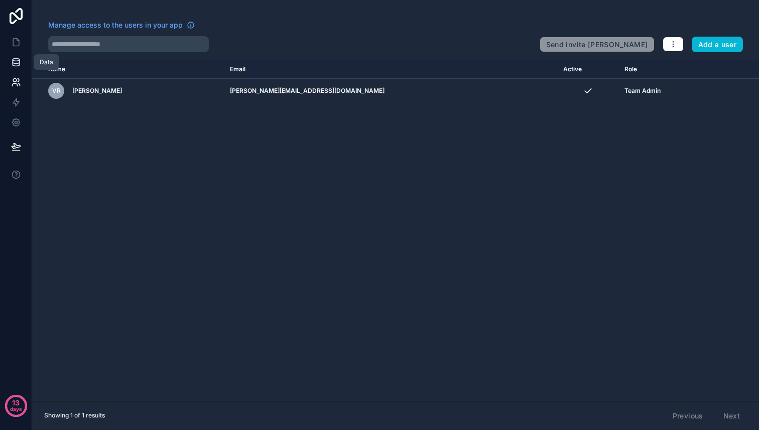 Image resolution: width=759 pixels, height=430 pixels. Describe the element at coordinates (391, 69) in the screenshot. I see `th: Email` at that location.